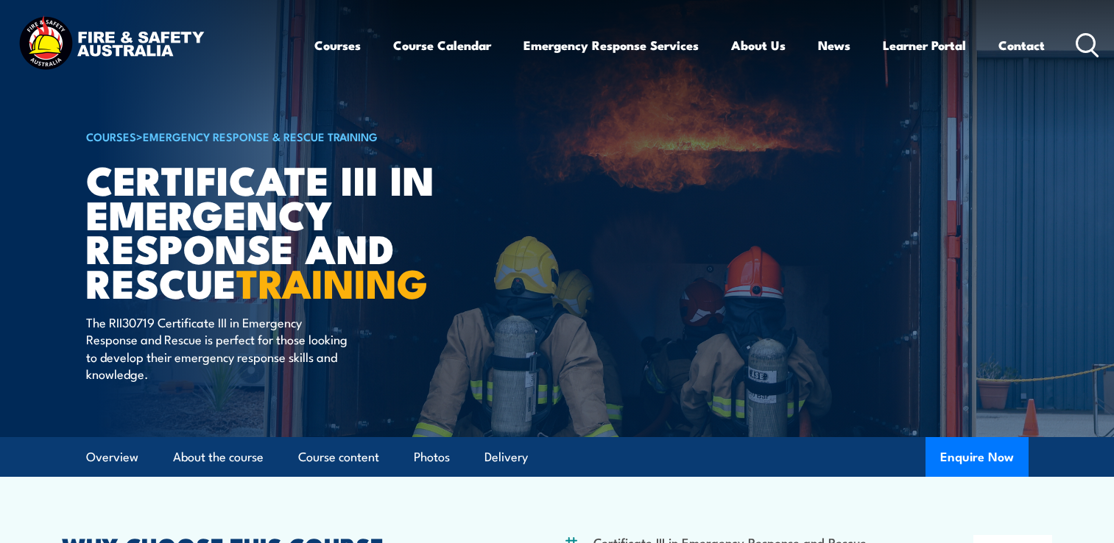  I want to click on a: Learner Portal, so click(924, 45).